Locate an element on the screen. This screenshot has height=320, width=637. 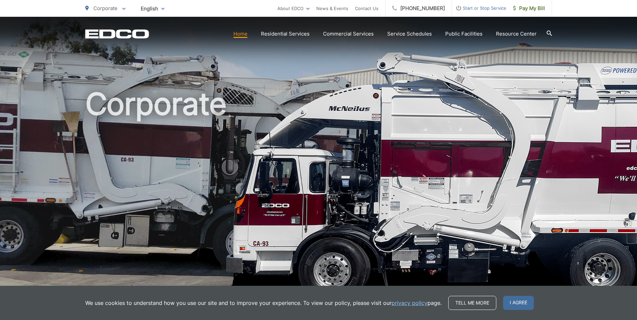
a: Commercial Services is located at coordinates (348, 34).